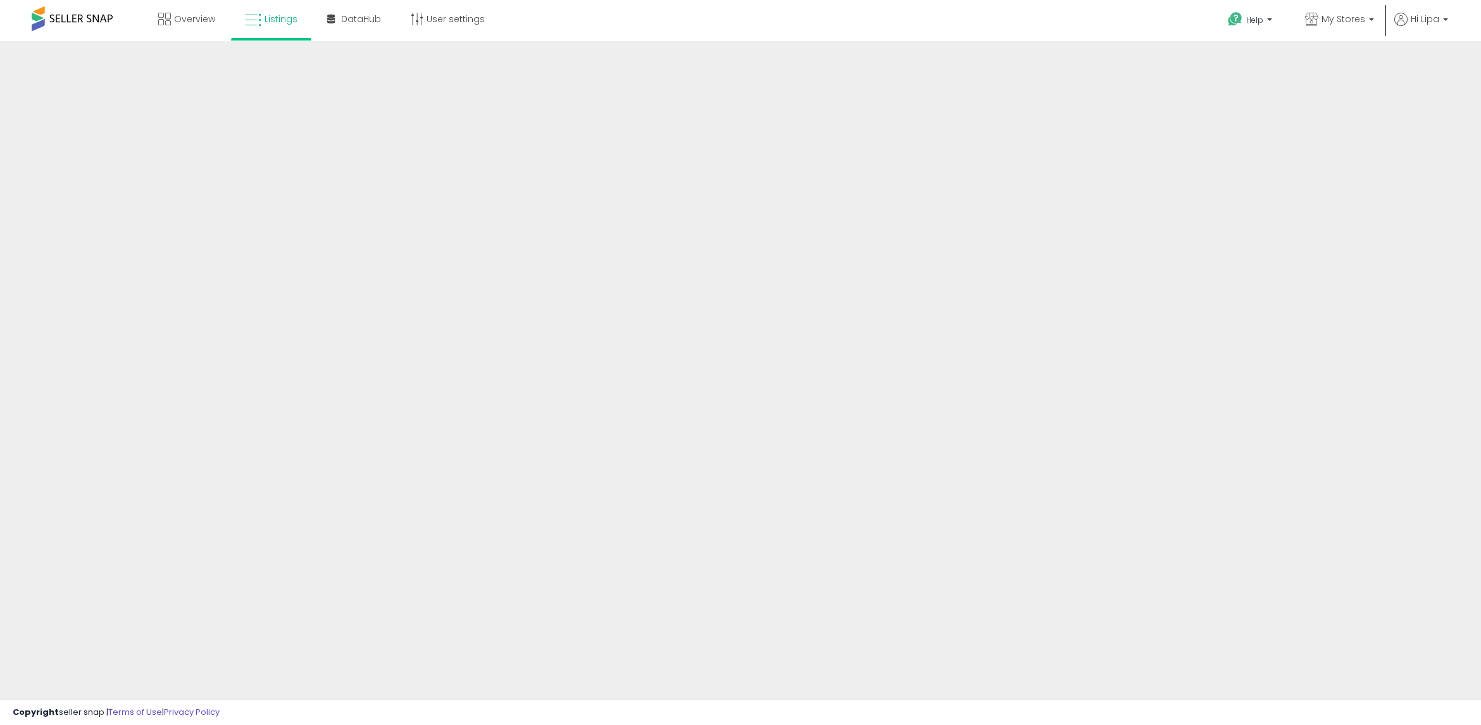 The width and height of the screenshot is (1481, 725). What do you see at coordinates (1425, 19) in the screenshot?
I see `span: Hi Lipa` at bounding box center [1425, 19].